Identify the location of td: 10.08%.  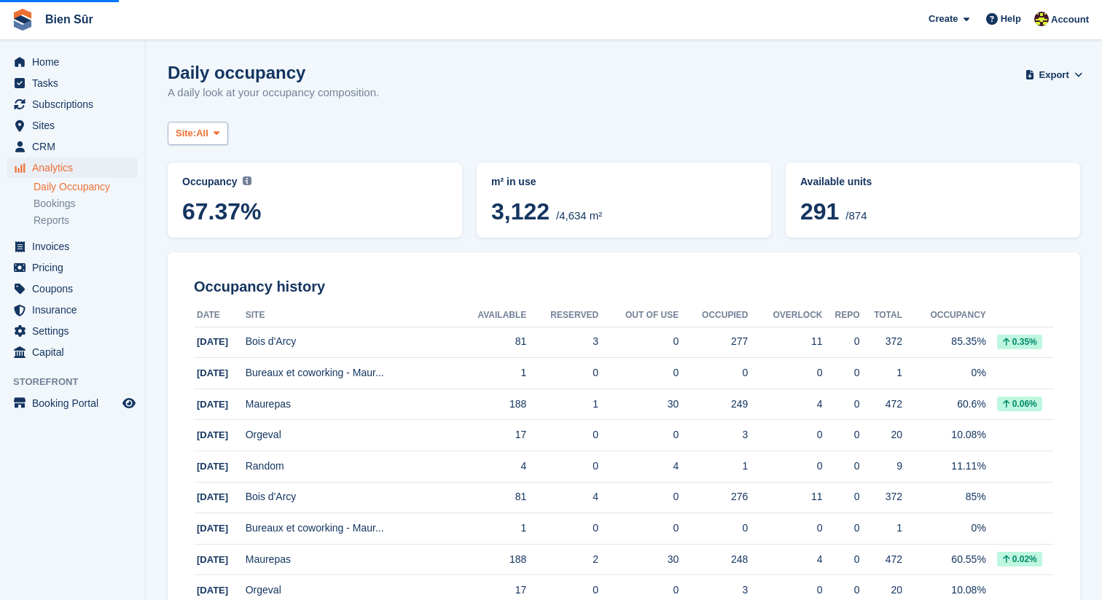
(944, 435).